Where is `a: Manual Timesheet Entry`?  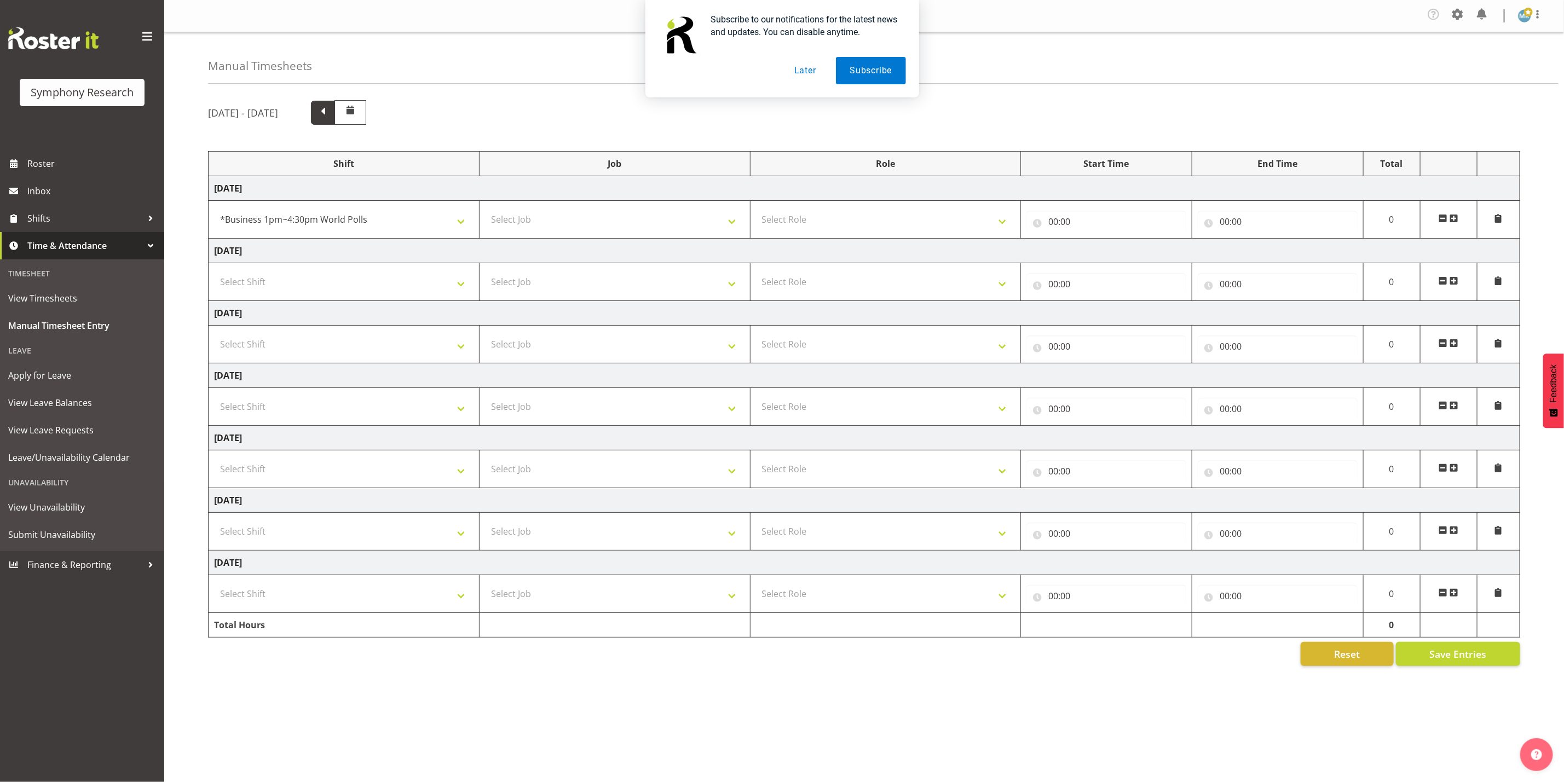
a: Manual Timesheet Entry is located at coordinates (82, 326).